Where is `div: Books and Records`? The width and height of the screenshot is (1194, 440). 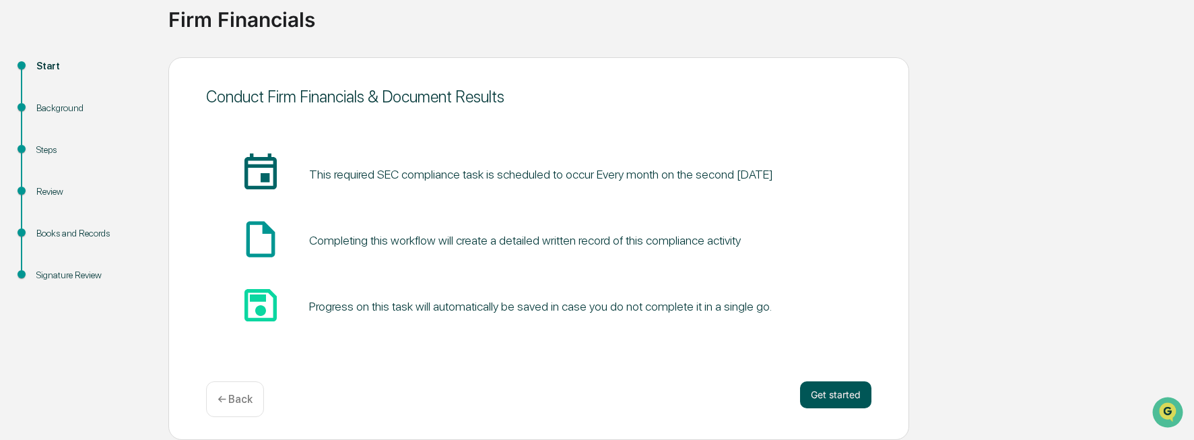
div: Books and Records is located at coordinates (92, 233).